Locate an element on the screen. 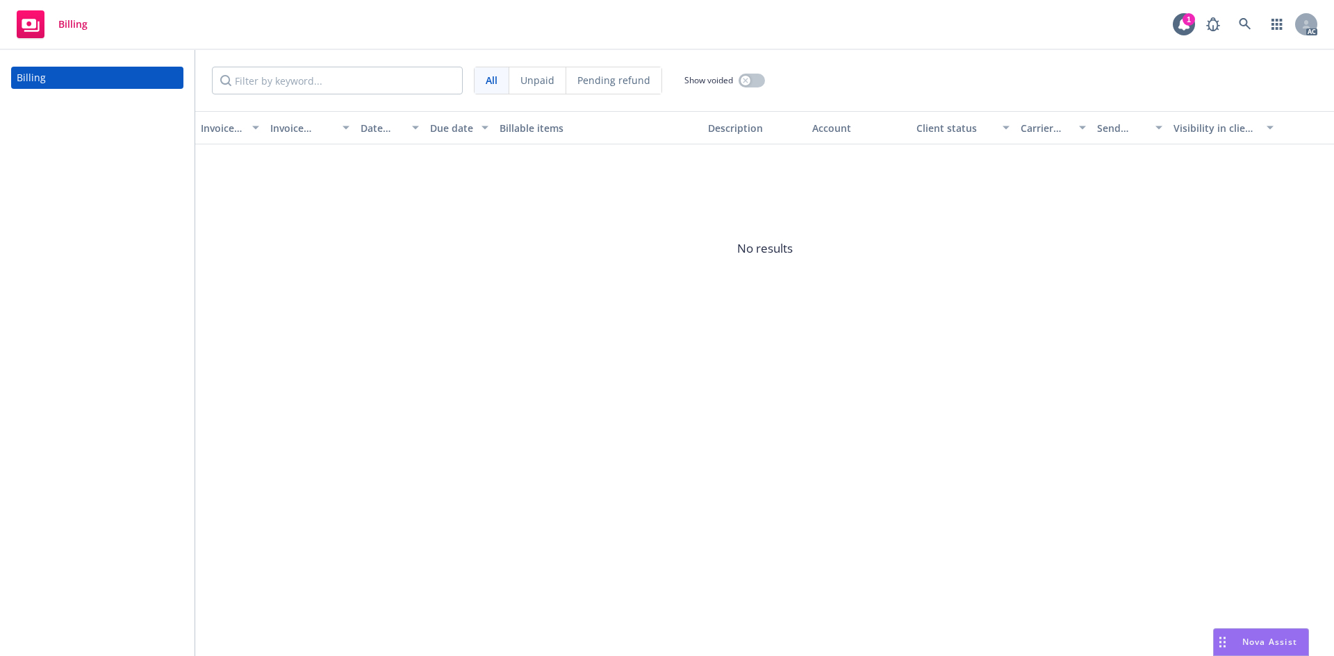  div: Date issued is located at coordinates (382, 128).